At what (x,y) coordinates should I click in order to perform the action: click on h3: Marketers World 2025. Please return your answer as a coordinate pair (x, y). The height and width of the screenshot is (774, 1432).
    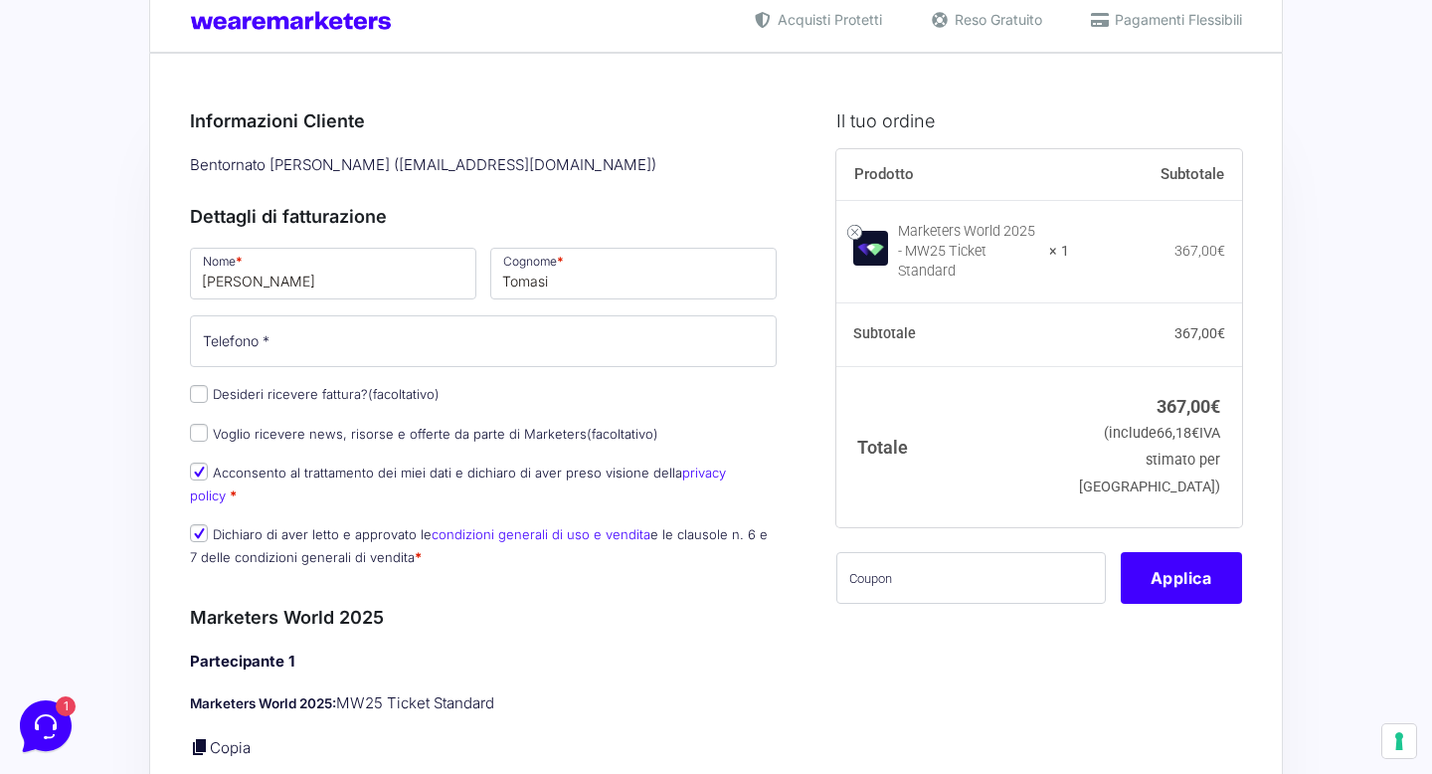
    Looking at the image, I should click on (483, 617).